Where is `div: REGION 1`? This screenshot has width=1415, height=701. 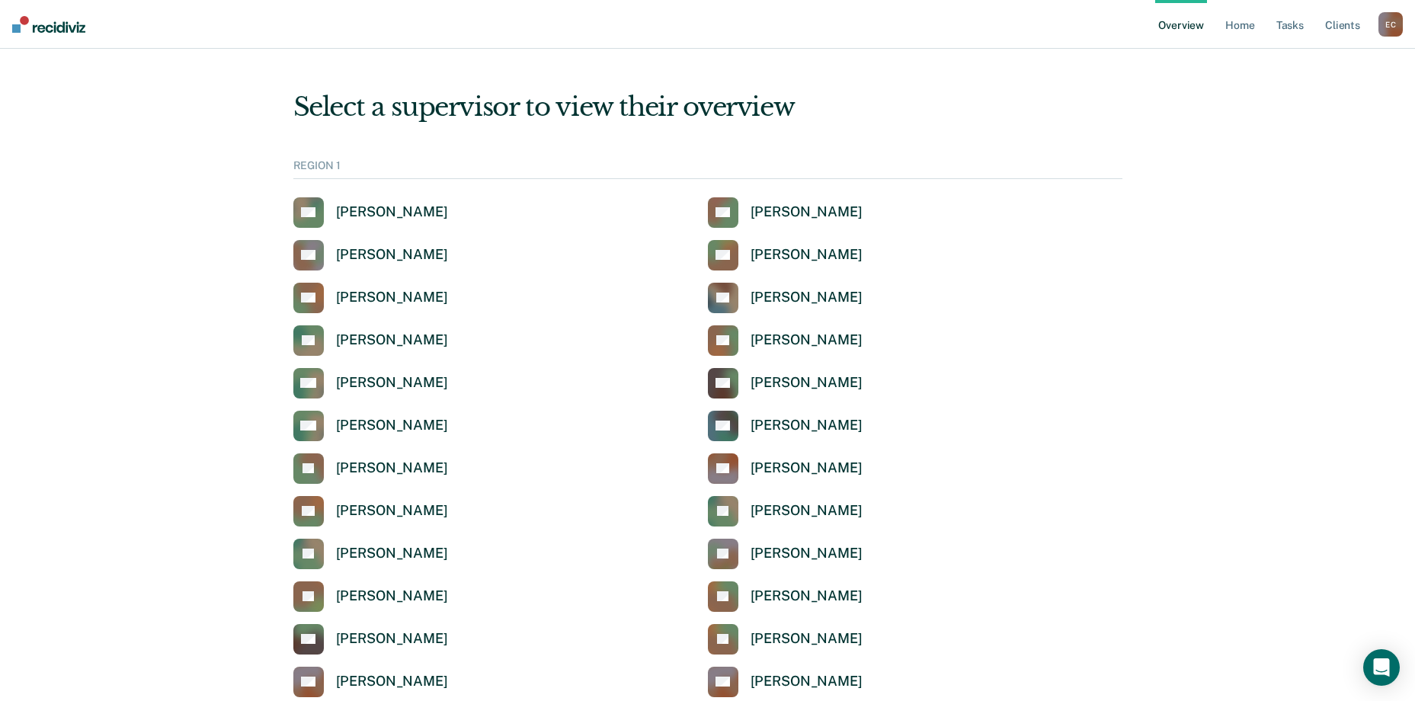
div: REGION 1 is located at coordinates (708, 169).